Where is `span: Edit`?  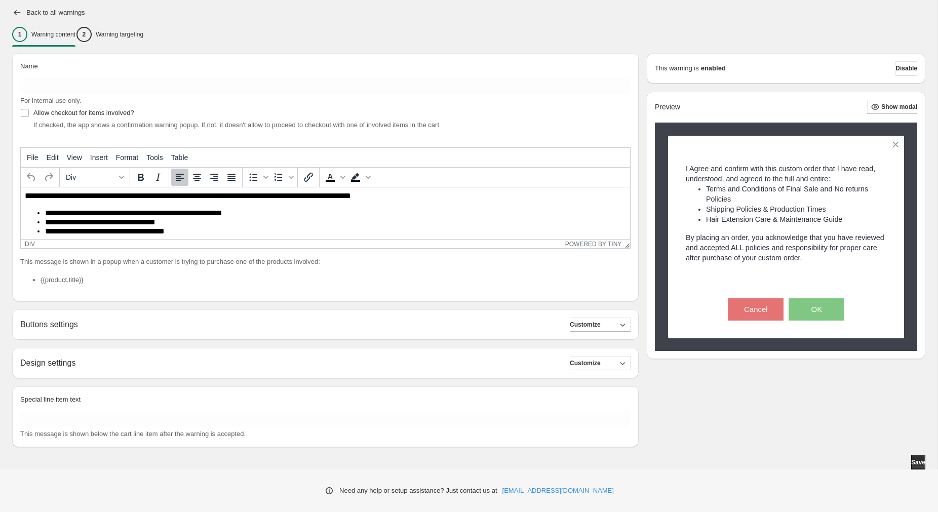 span: Edit is located at coordinates (53, 158).